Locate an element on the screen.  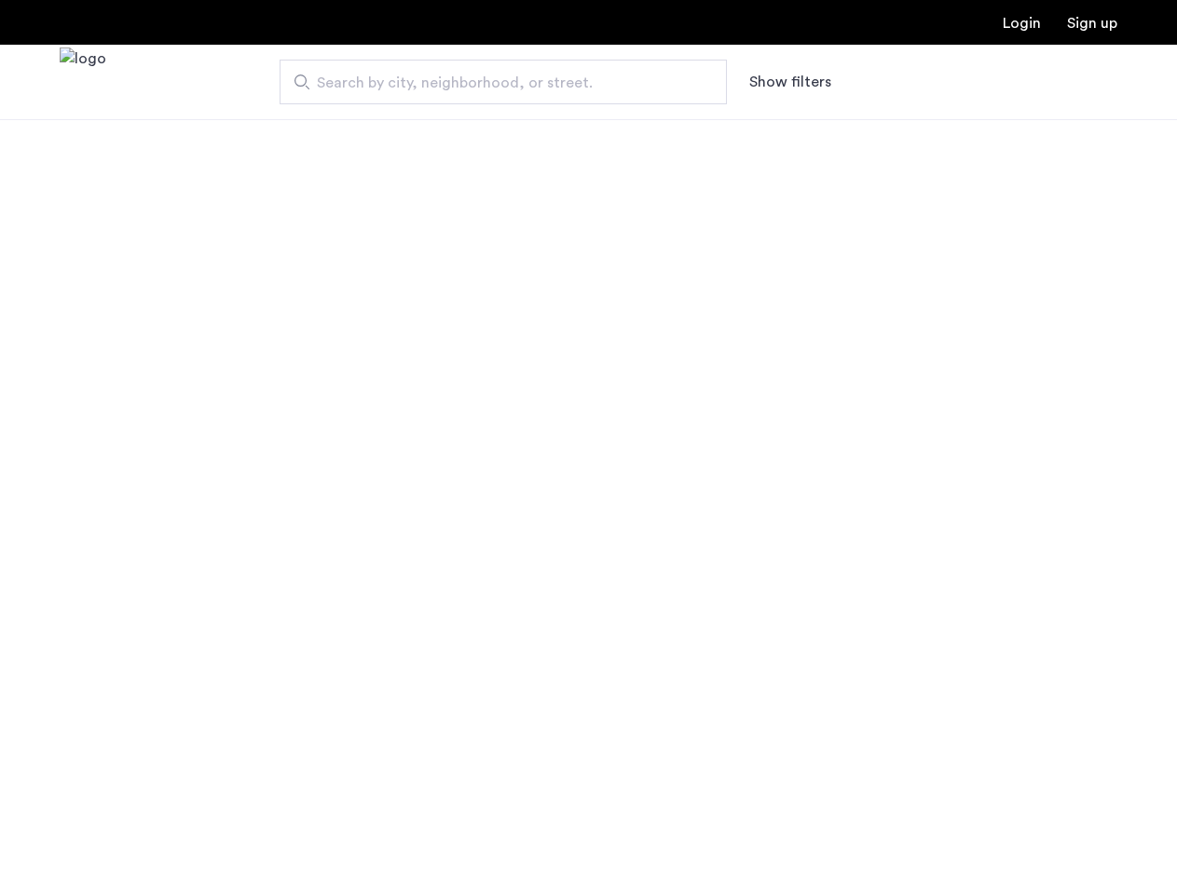
a: Cazamio Logo is located at coordinates (83, 82).